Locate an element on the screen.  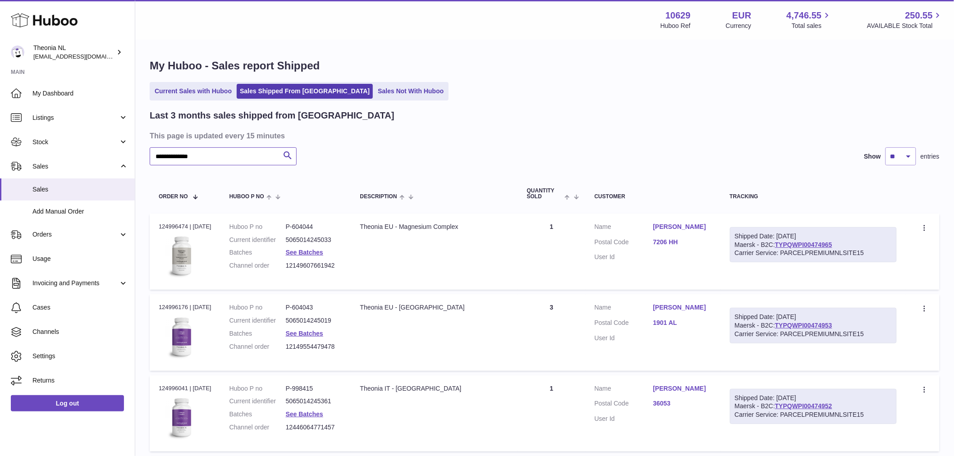
a: 250.55 AVAILABLE Stock Total is located at coordinates (905, 20).